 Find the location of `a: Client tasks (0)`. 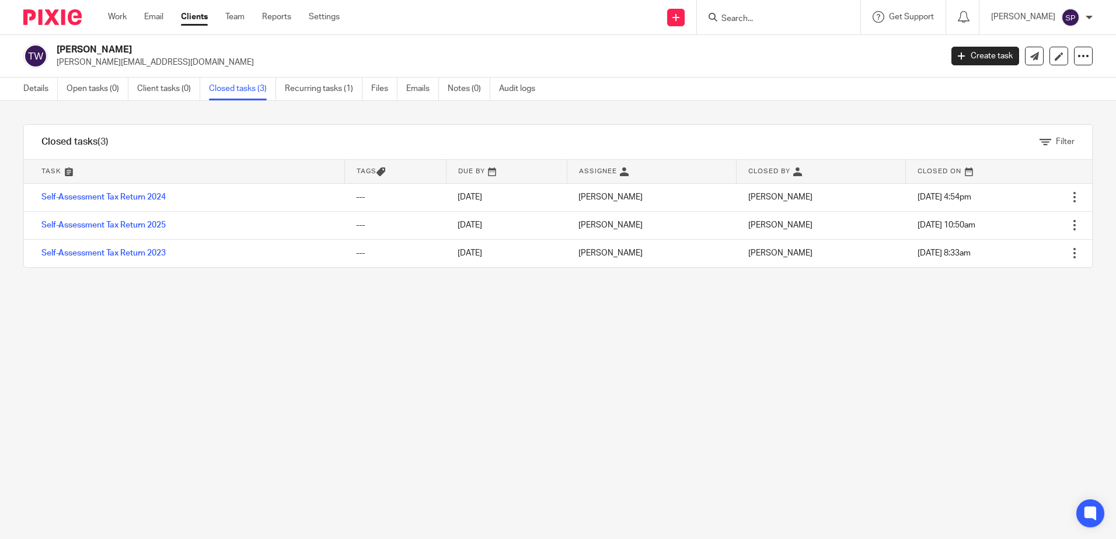

a: Client tasks (0) is located at coordinates (169, 89).